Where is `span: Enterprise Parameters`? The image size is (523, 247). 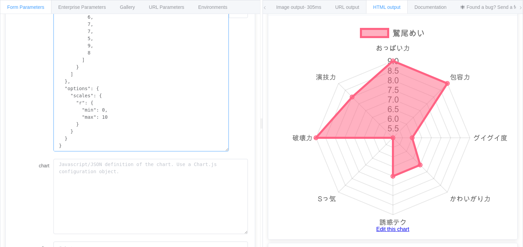
span: Enterprise Parameters is located at coordinates (82, 7).